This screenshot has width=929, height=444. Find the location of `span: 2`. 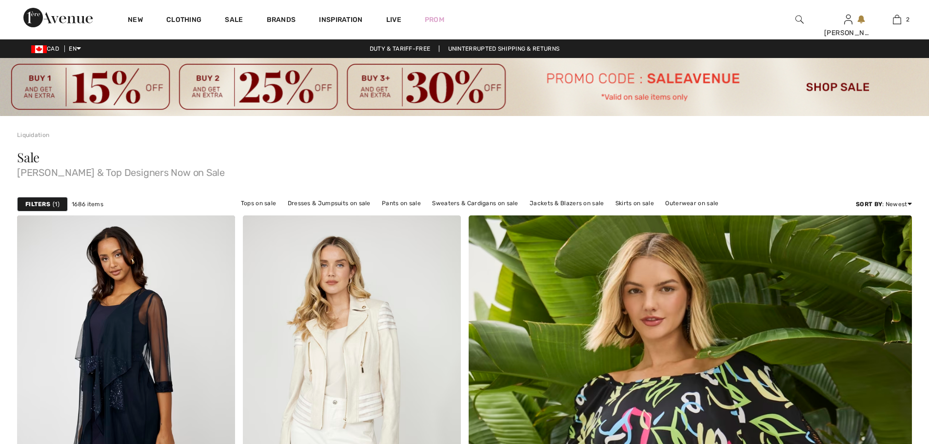

span: 2 is located at coordinates (908, 20).